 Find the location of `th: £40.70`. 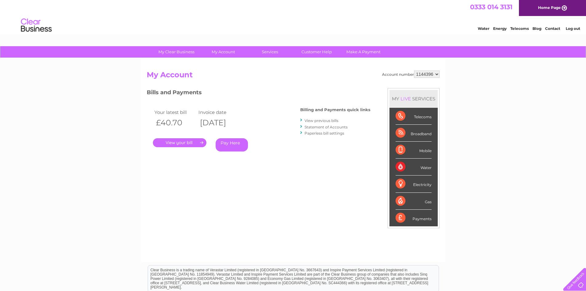

th: £40.70 is located at coordinates (175, 123).